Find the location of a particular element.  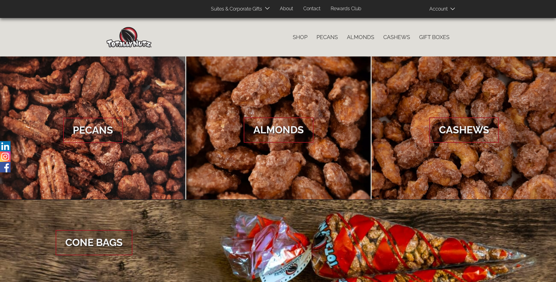

a: Pecans is located at coordinates (327, 37).